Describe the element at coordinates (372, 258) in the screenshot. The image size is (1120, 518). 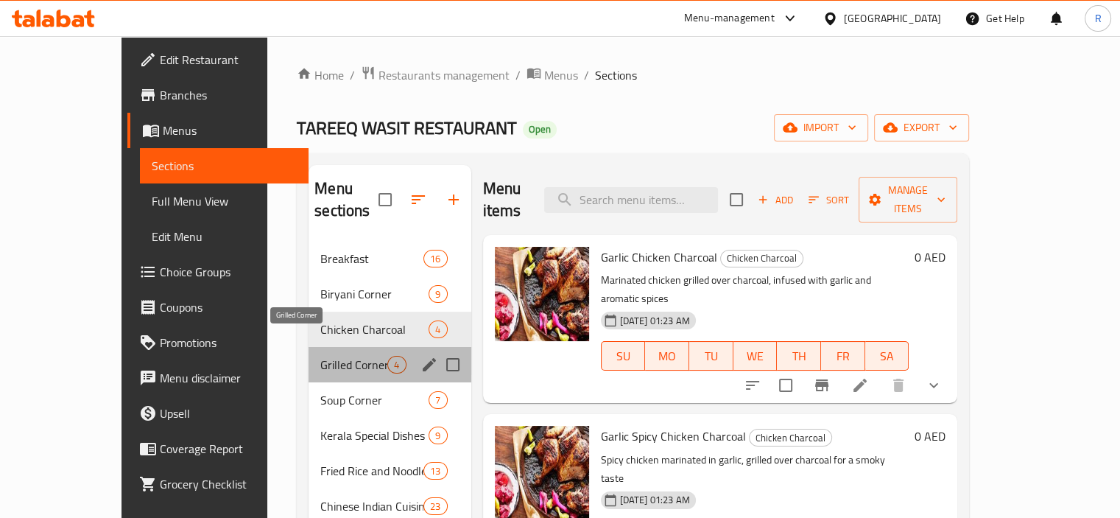
I see `span: Breakfast` at that location.